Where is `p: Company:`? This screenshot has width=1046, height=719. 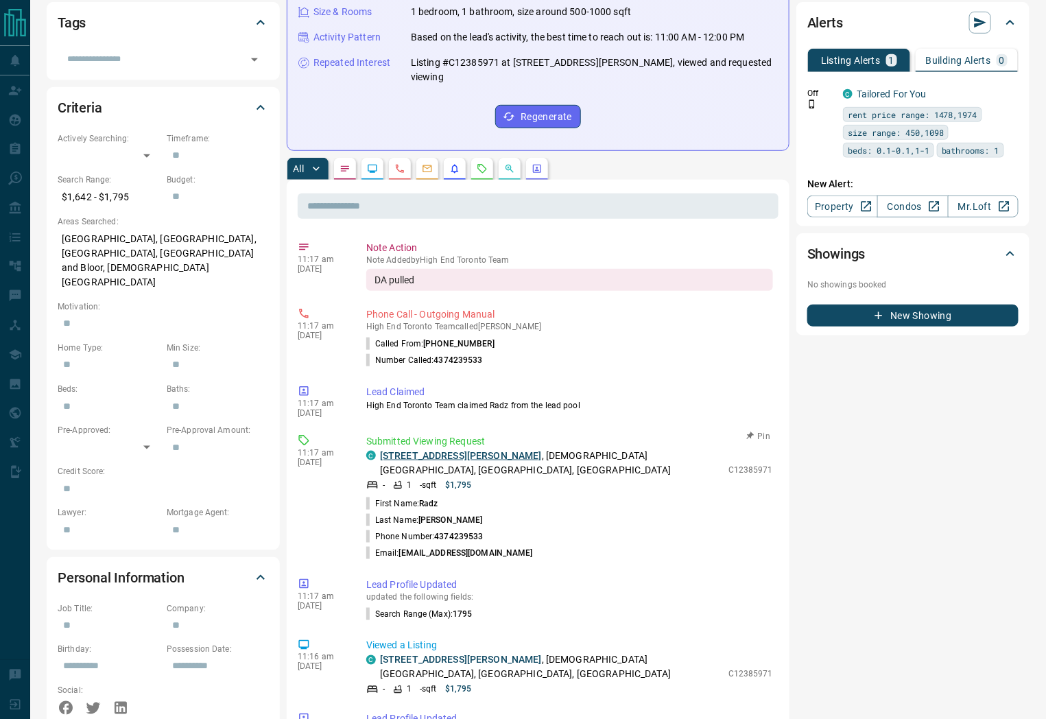
p: Company: is located at coordinates (217, 608).